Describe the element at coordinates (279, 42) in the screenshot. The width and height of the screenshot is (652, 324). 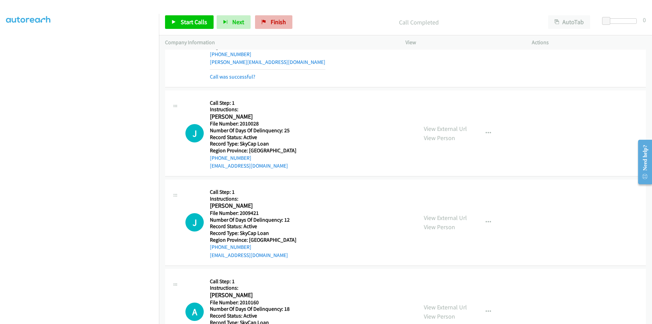
I see `p: Company Information` at that location.